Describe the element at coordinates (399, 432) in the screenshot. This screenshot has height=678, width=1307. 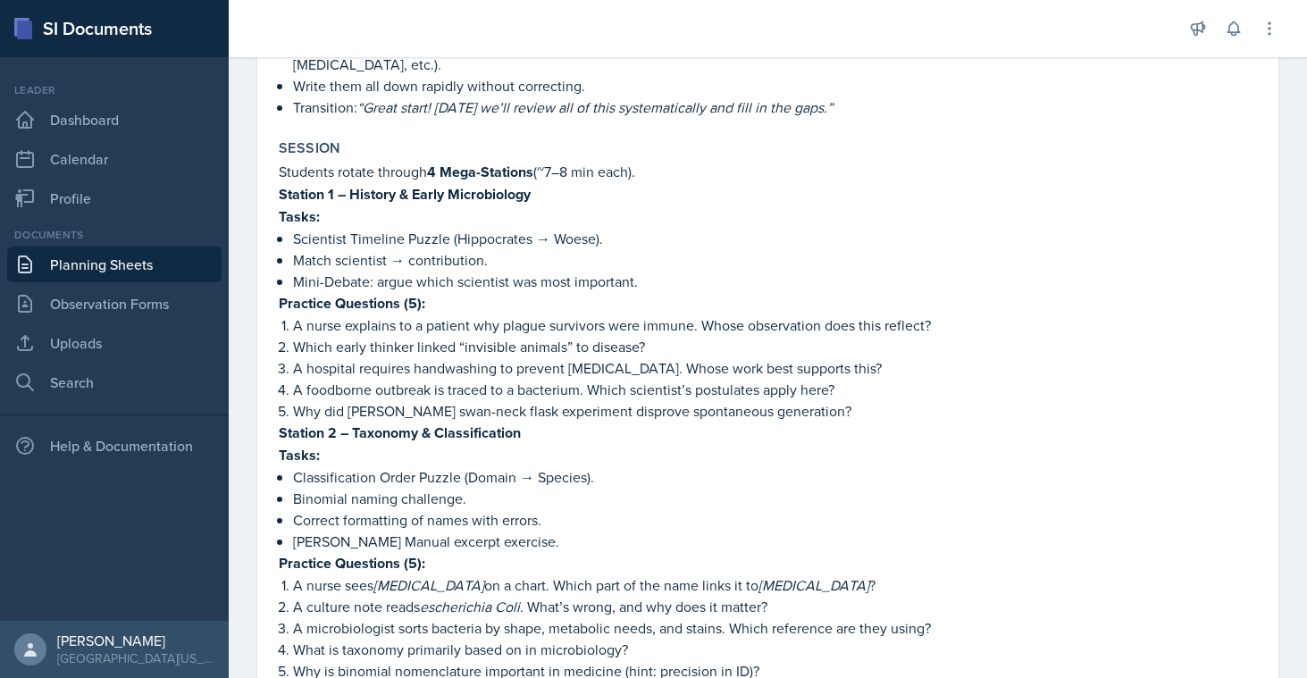
I see `strong: Station 2 – Taxonomy & Classification` at that location.